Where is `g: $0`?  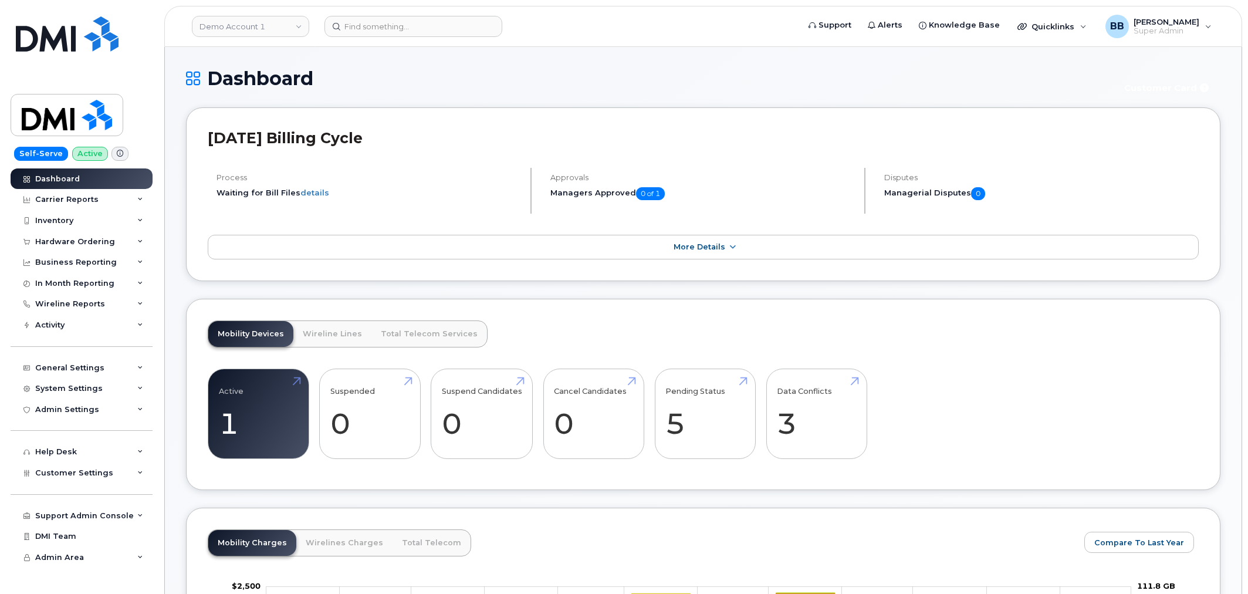 g: $0 is located at coordinates (246, 586).